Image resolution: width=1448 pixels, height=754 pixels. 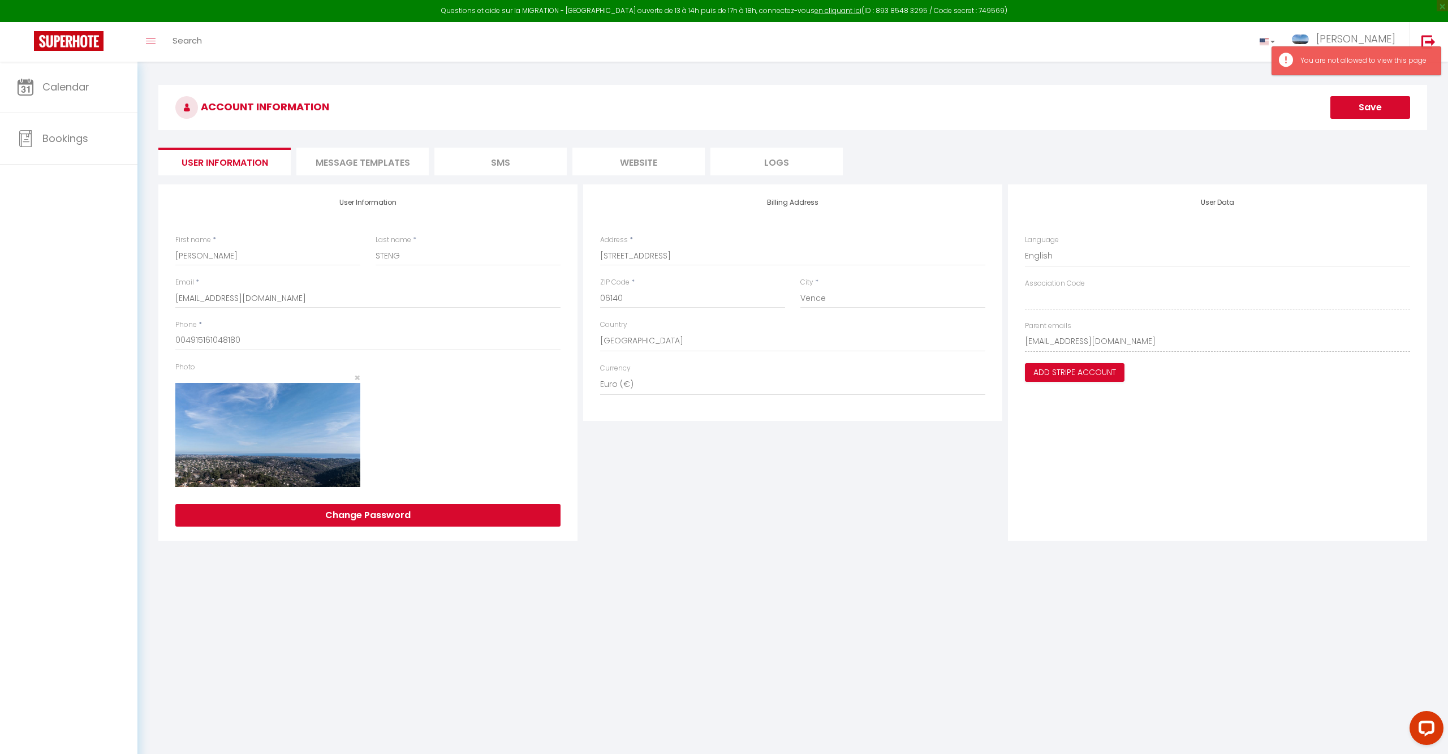 I want to click on label: Language, so click(x=1042, y=240).